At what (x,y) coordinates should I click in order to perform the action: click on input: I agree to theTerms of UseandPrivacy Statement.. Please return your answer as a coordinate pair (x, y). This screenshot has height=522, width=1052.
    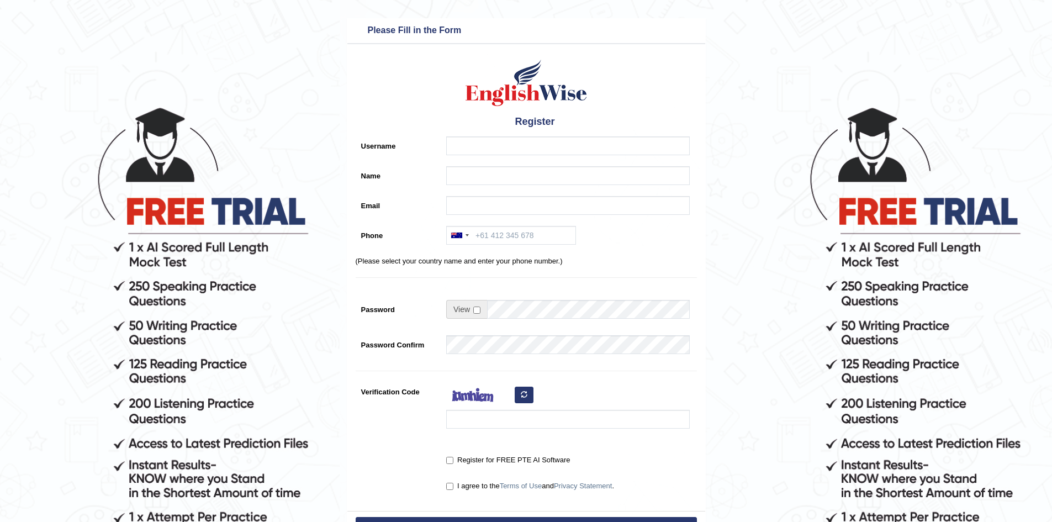
    Looking at the image, I should click on (449, 486).